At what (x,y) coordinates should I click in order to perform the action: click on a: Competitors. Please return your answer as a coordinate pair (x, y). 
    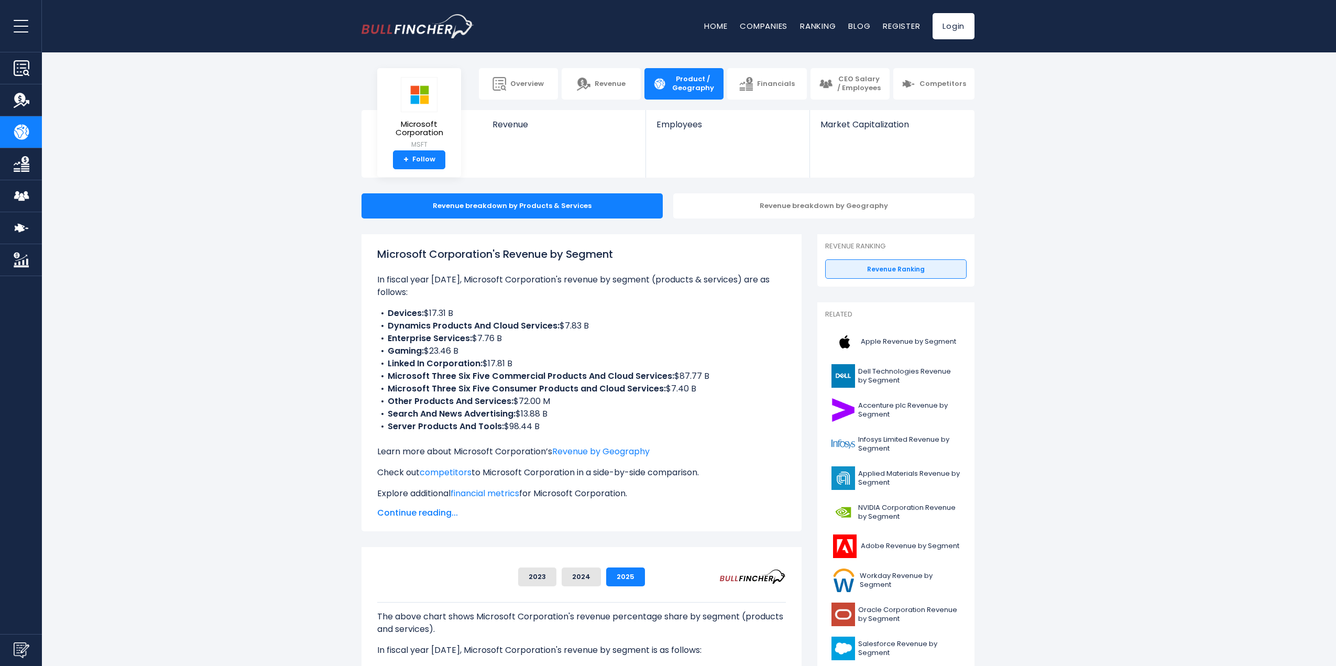
    Looking at the image, I should click on (933, 84).